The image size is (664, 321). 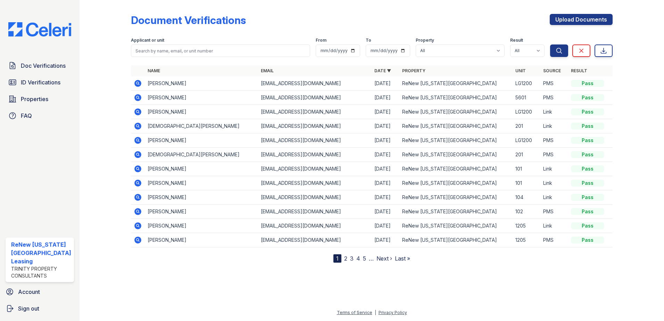 What do you see at coordinates (267, 71) in the screenshot?
I see `a: Email` at bounding box center [267, 71].